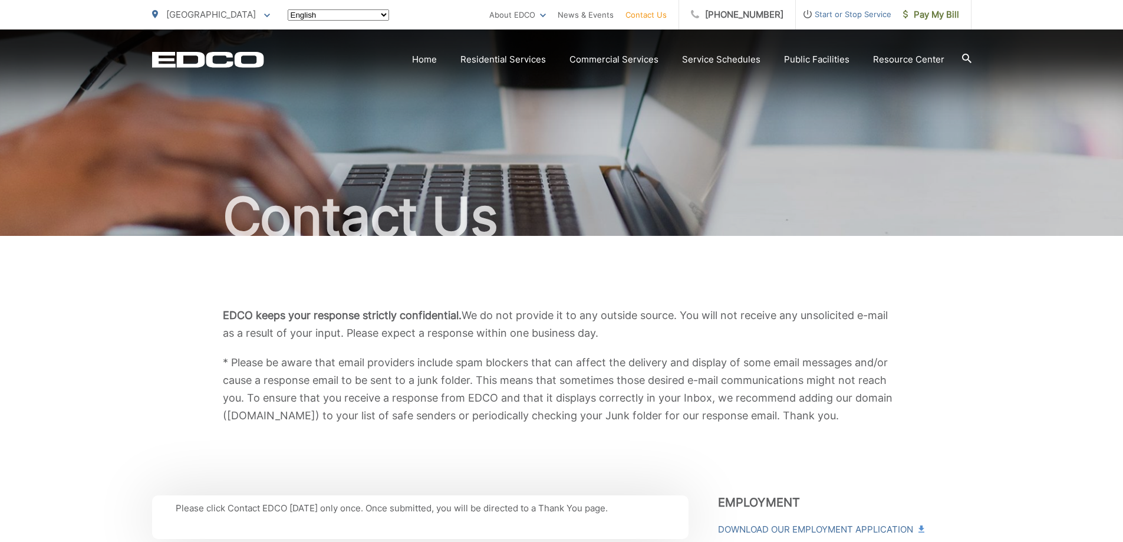 The width and height of the screenshot is (1123, 542). Describe the element at coordinates (646, 15) in the screenshot. I see `a: Contact Us` at that location.